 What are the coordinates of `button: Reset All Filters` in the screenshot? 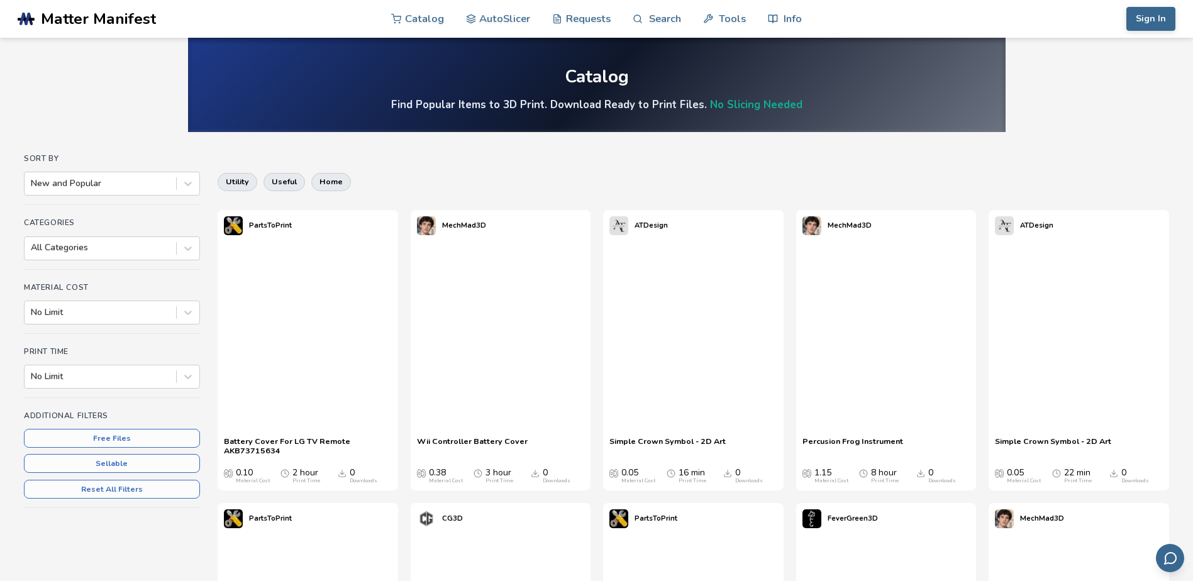 It's located at (112, 489).